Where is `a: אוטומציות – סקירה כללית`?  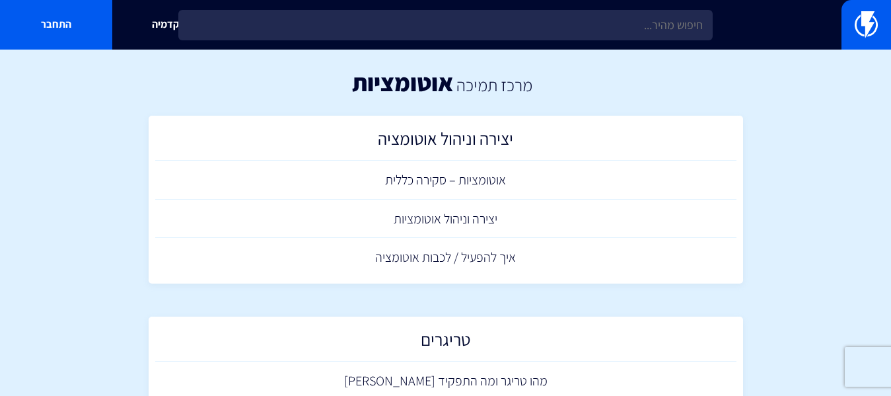
a: אוטומציות – סקירה כללית is located at coordinates (446, 180).